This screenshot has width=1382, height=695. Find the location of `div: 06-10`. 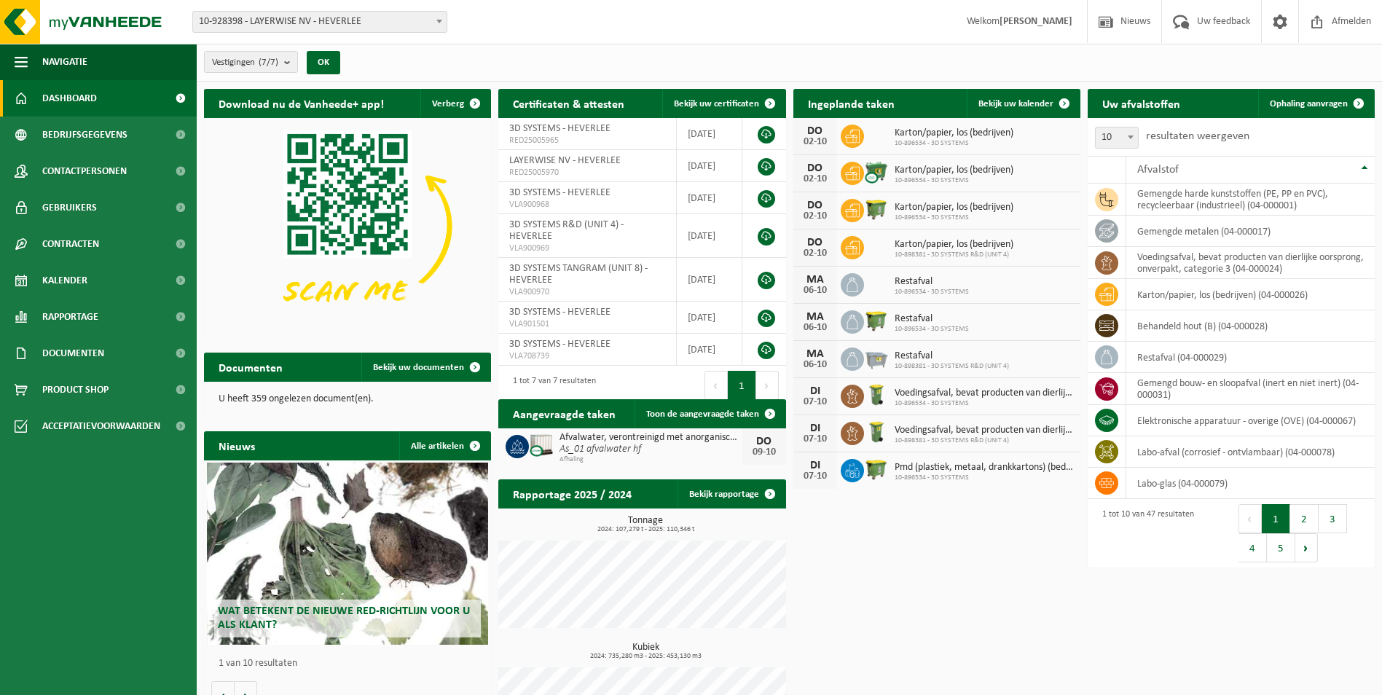

div: 06-10 is located at coordinates (815, 365).